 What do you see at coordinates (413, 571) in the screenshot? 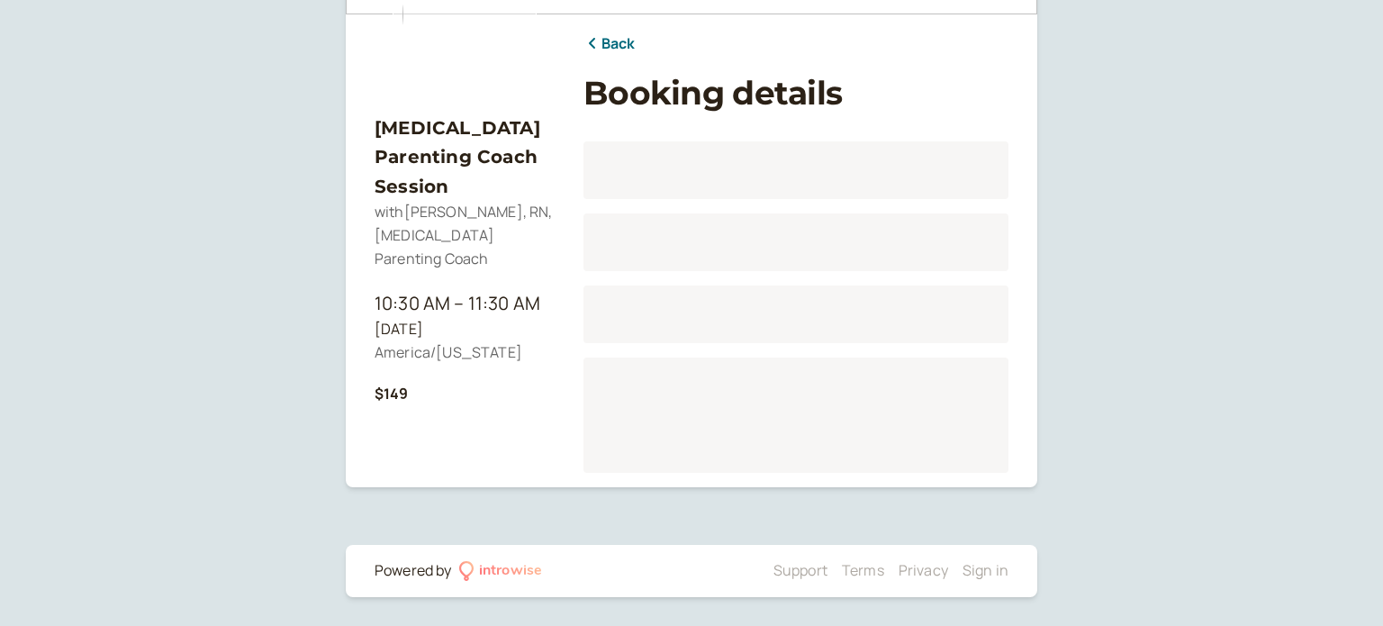
I see `div: Powered by` at bounding box center [413, 571].